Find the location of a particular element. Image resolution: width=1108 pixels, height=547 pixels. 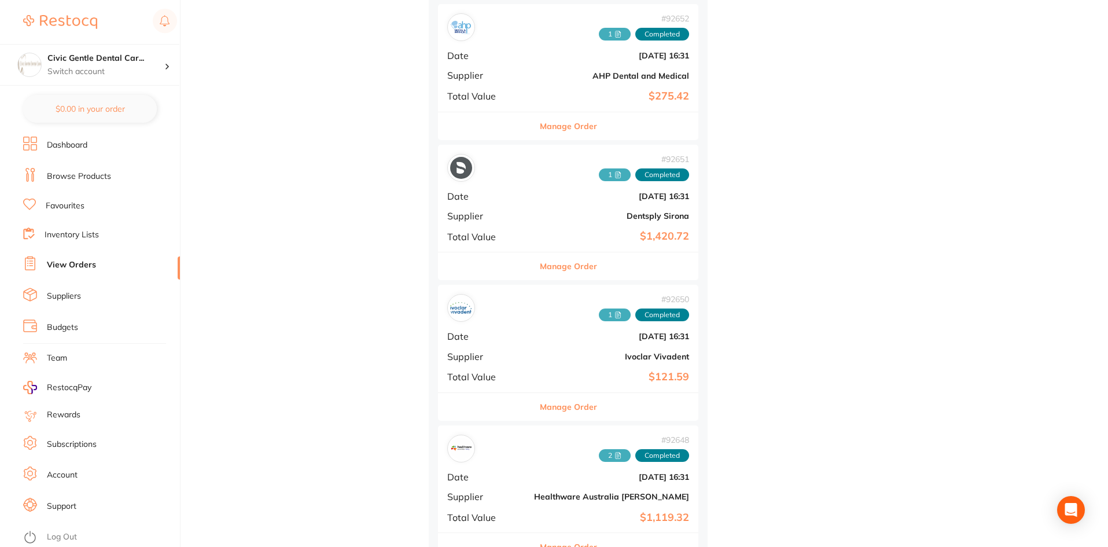

img: AHP Dental and Medical is located at coordinates (461, 27).